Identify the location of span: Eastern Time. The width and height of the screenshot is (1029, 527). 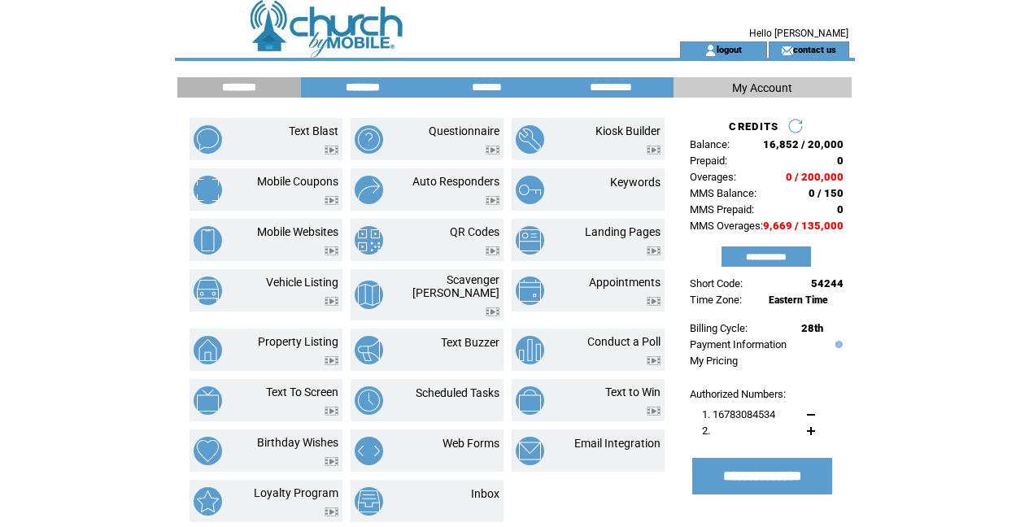
(798, 300).